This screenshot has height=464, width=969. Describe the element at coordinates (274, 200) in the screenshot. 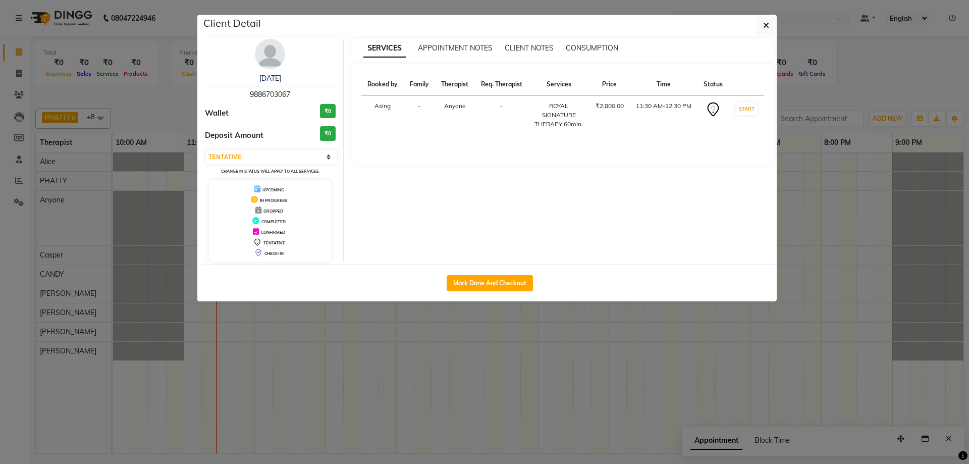

I see `span: IN PROGRESS` at that location.